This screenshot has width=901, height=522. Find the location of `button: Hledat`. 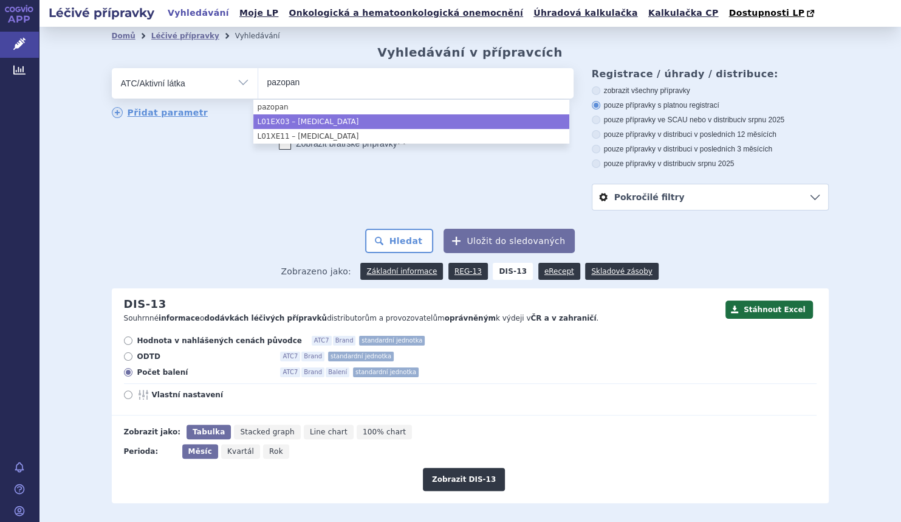

button: Hledat is located at coordinates (399, 241).